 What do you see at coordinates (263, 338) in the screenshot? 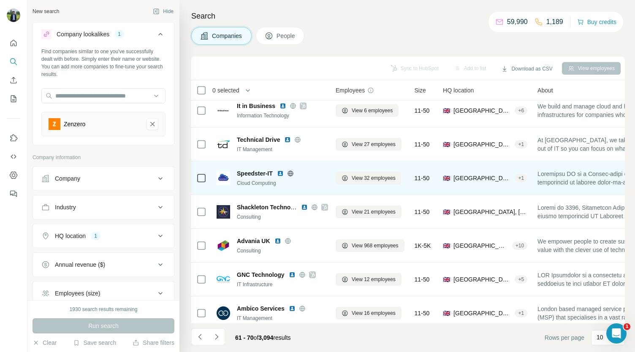
I see `span: results` at bounding box center [263, 338].